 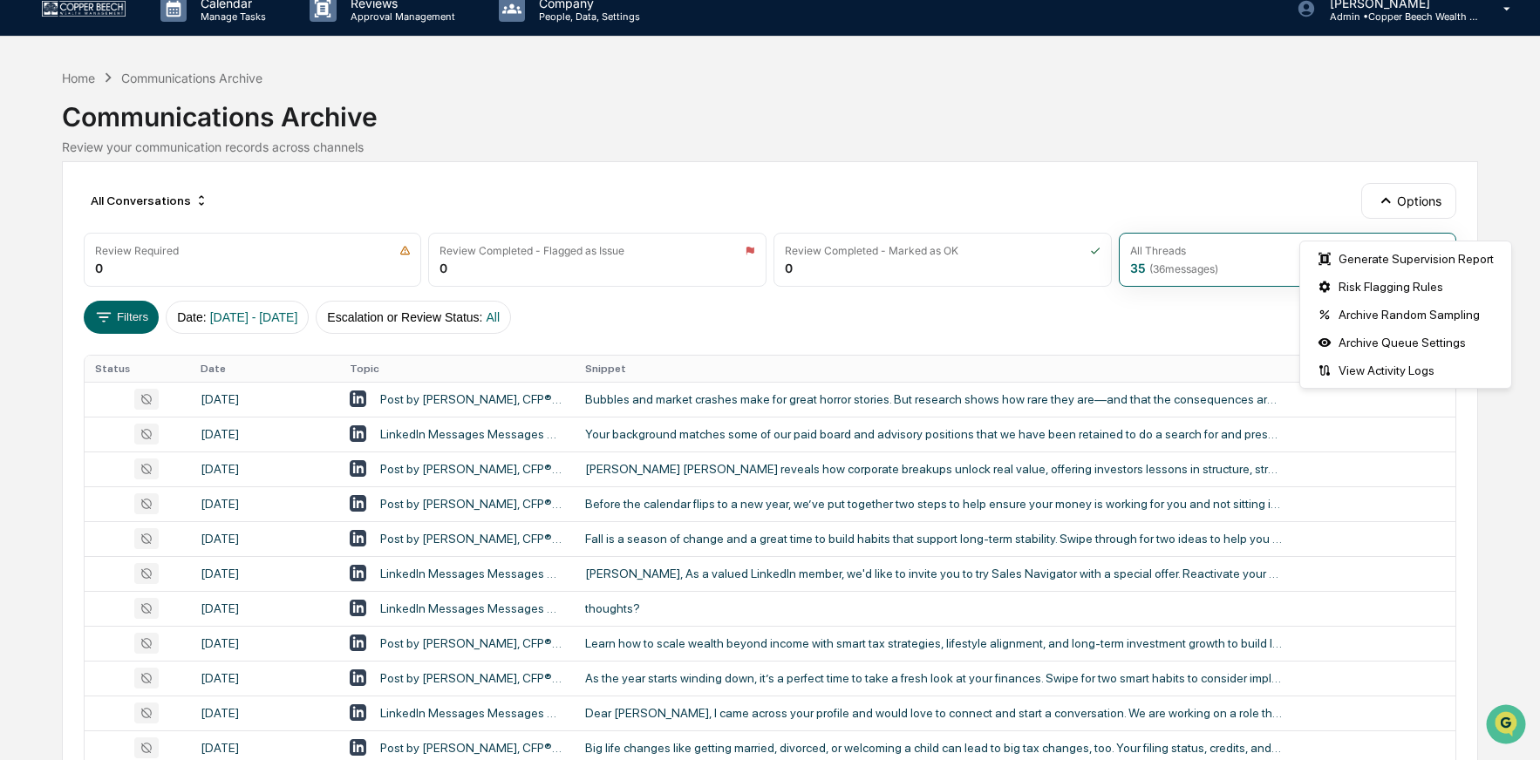 What do you see at coordinates (1015, 369) in the screenshot?
I see `th: Snippet` at bounding box center [1015, 369].